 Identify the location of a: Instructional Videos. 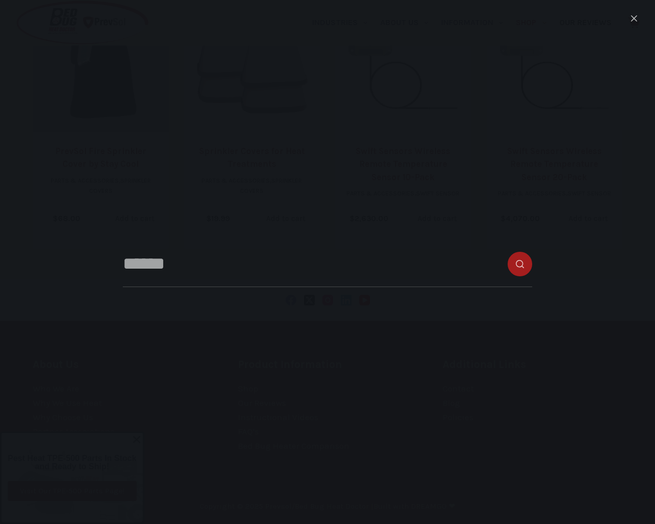
(278, 417).